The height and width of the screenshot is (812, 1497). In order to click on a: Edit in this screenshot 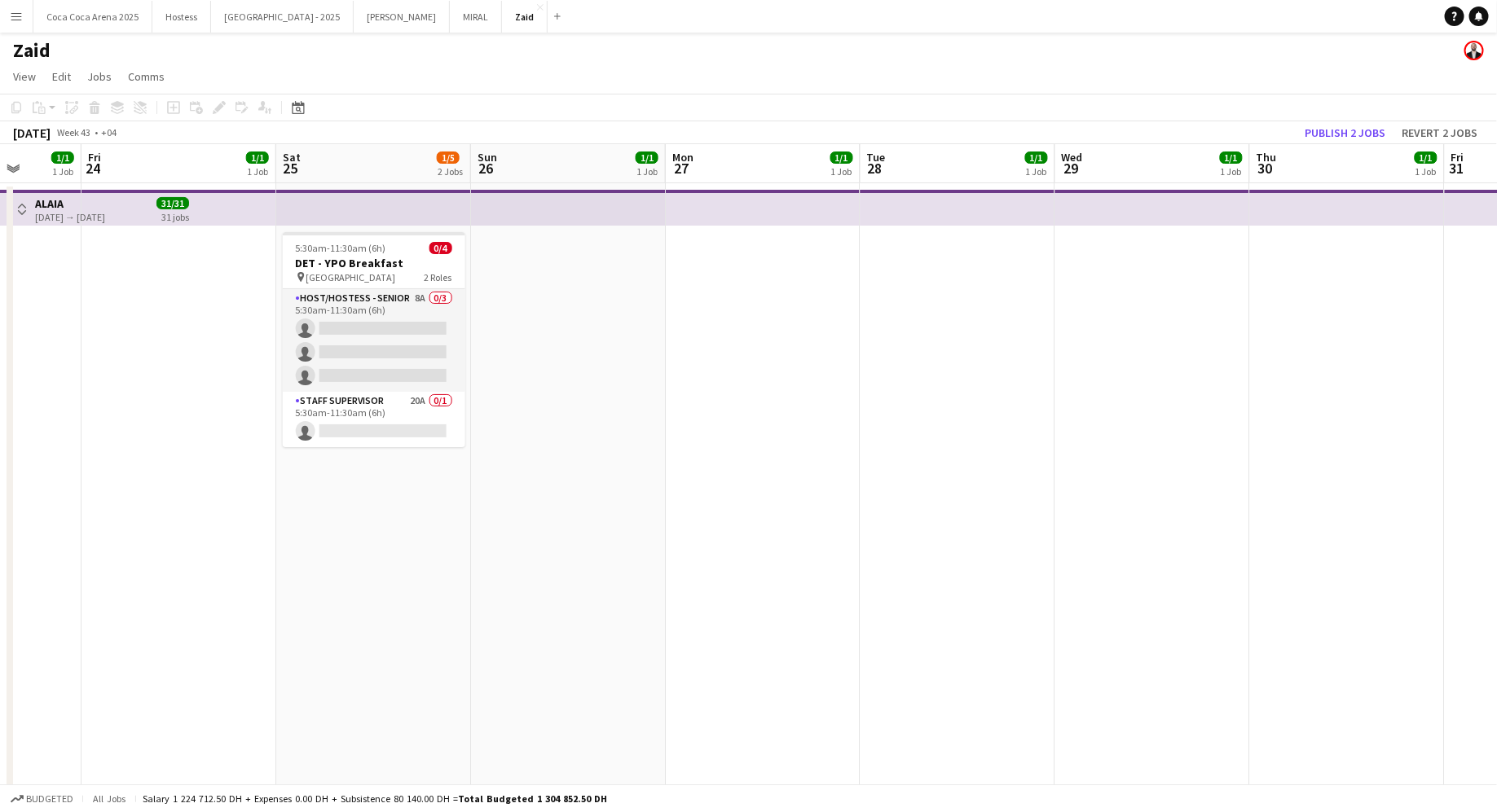, I will do `click(62, 76)`.